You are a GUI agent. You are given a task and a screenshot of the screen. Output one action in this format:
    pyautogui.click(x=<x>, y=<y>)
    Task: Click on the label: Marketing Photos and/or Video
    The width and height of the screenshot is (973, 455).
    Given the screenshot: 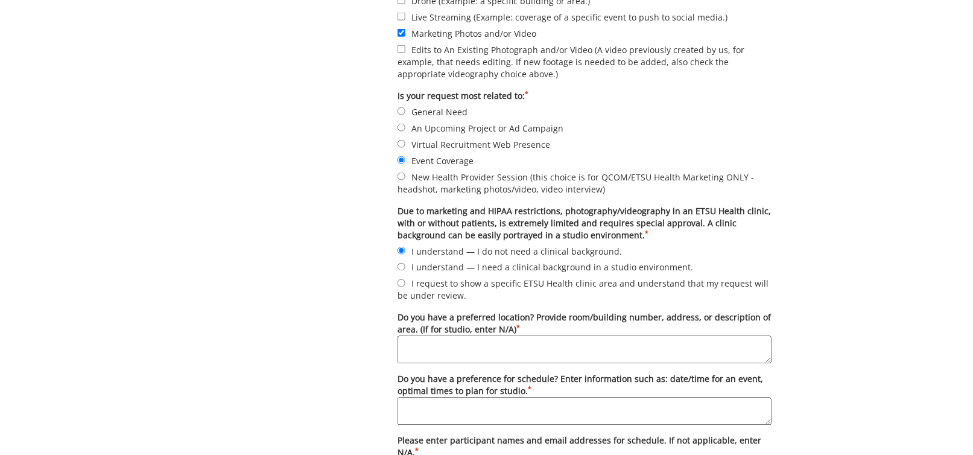 What is the action you would take?
    pyautogui.click(x=584, y=33)
    